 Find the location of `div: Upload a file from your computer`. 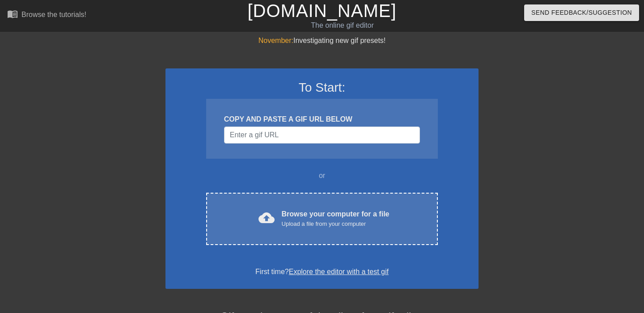

div: Upload a file from your computer is located at coordinates (335, 224).